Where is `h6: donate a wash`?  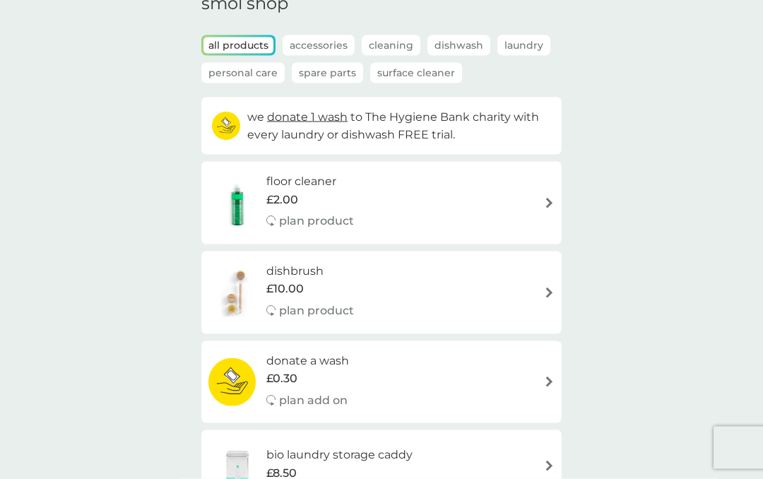
h6: donate a wash is located at coordinates (307, 361).